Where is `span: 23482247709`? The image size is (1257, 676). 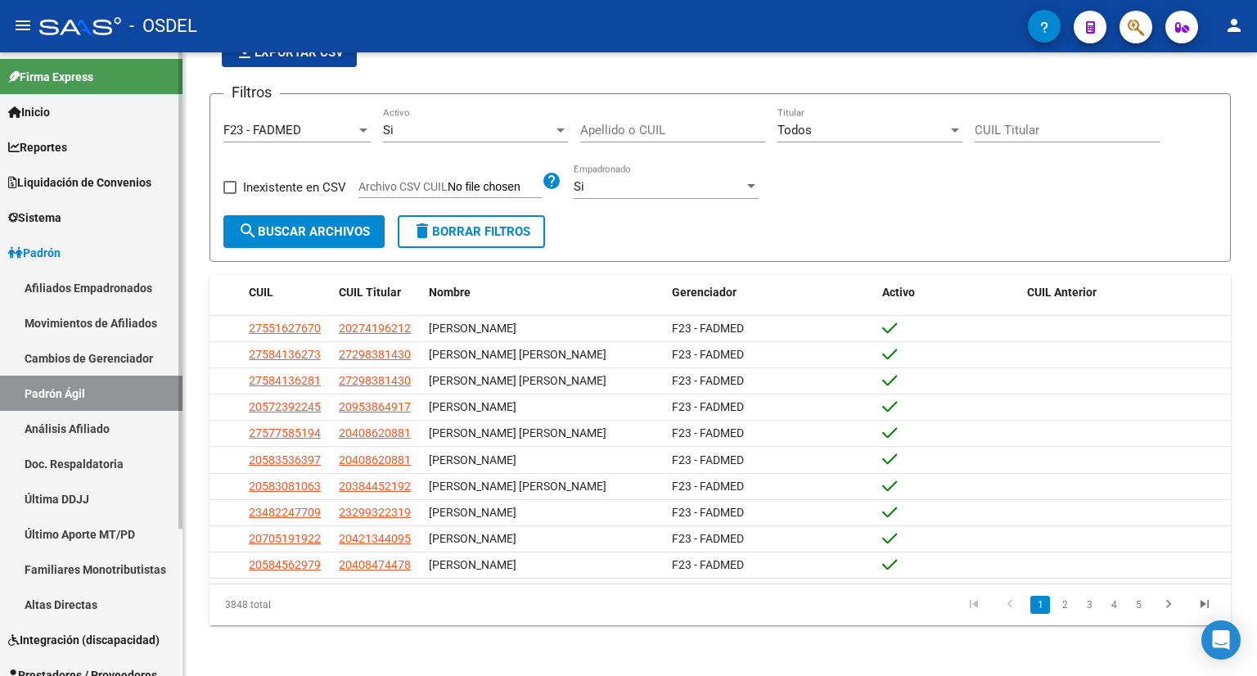
span: 23482247709 is located at coordinates (285, 512).